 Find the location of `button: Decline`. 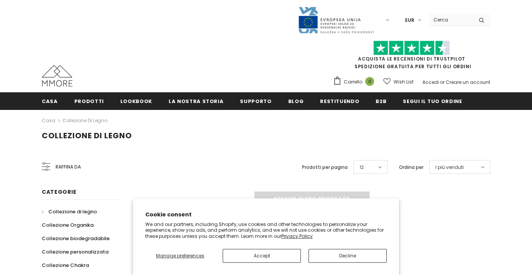

button: Decline is located at coordinates (347, 256).